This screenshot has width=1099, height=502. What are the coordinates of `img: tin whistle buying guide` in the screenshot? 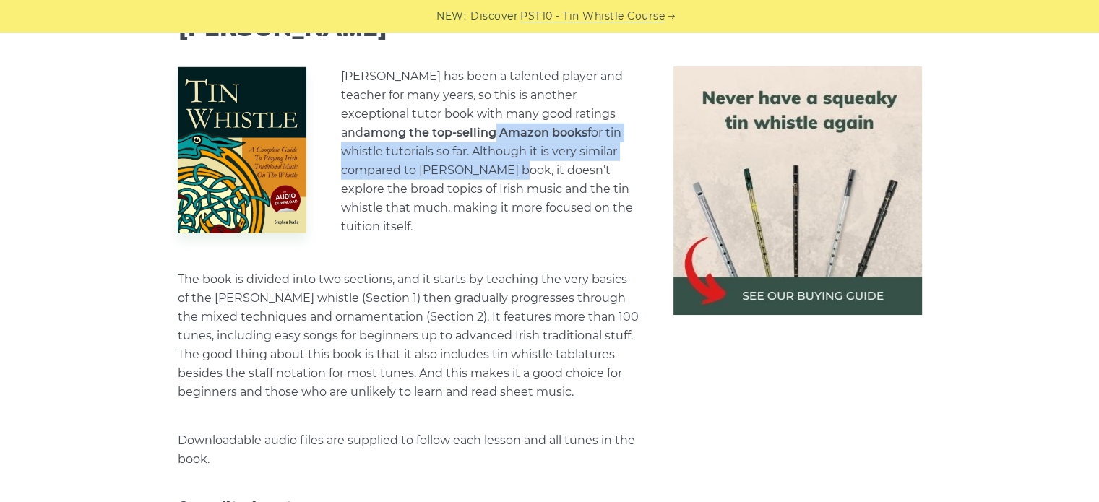 It's located at (797, 191).